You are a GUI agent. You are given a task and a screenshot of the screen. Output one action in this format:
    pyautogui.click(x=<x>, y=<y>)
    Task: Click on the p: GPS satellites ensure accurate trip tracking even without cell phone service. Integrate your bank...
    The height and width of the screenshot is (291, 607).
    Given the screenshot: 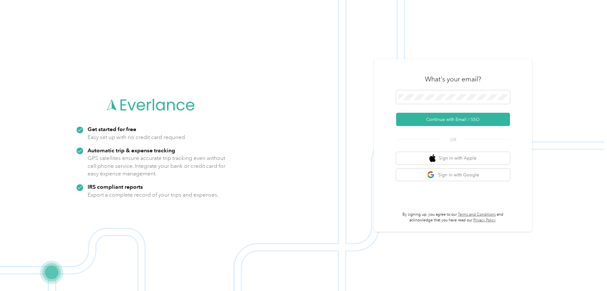 What is the action you would take?
    pyautogui.click(x=156, y=166)
    